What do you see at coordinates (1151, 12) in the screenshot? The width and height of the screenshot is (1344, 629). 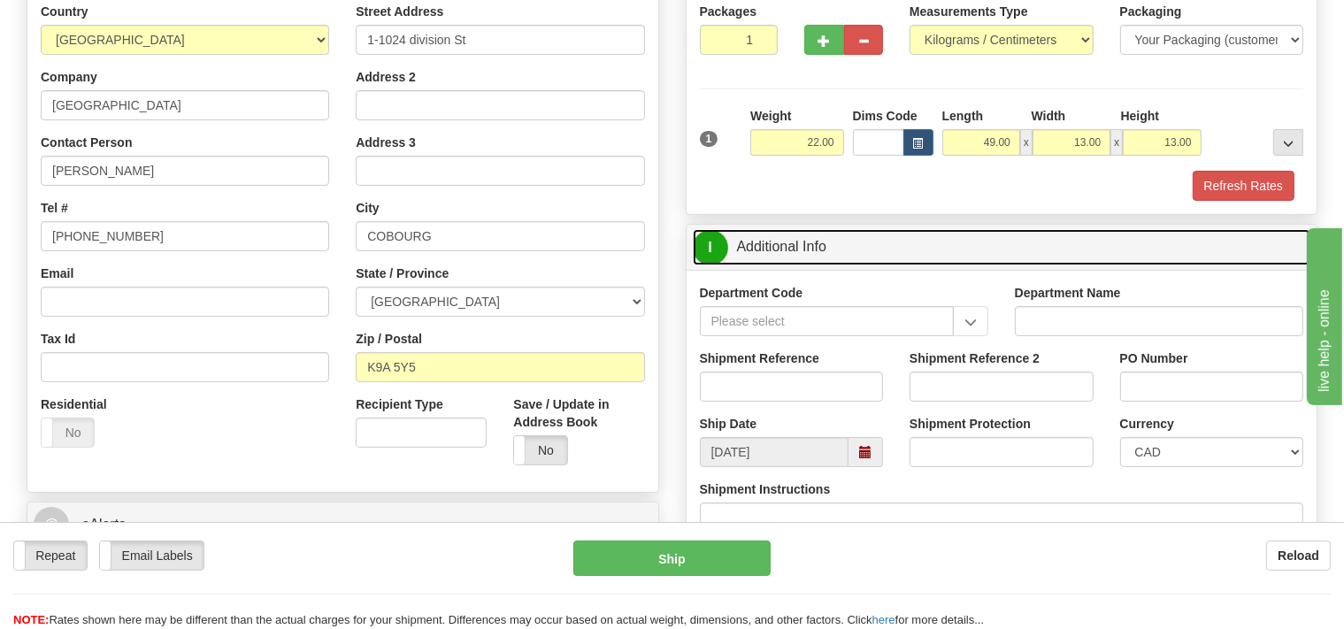 I see `label: Packaging` at bounding box center [1151, 12].